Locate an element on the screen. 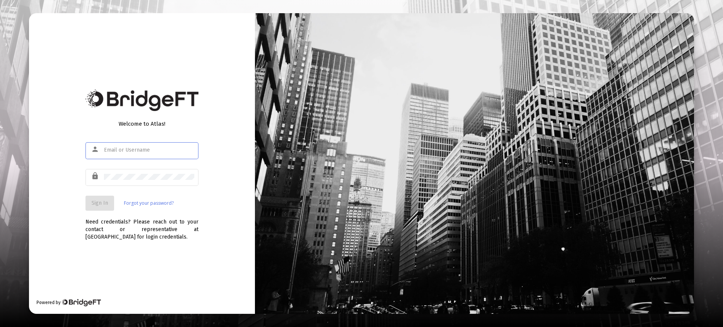 The width and height of the screenshot is (723, 327). span: Sign In is located at coordinates (100, 203).